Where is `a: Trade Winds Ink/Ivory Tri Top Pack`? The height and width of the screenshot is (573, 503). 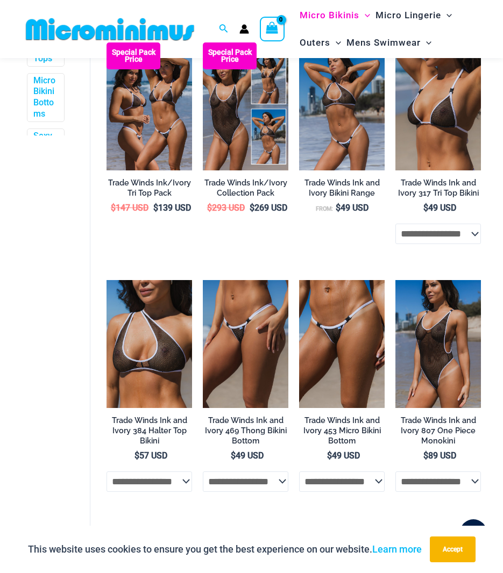
a: Trade Winds Ink/Ivory Tri Top Pack is located at coordinates (149, 190).